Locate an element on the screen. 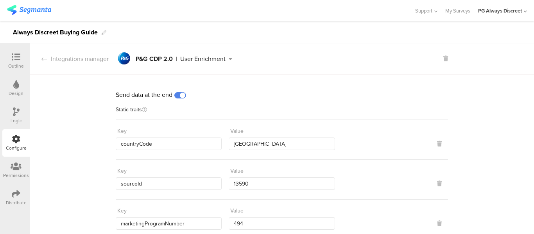  div: Static traits is located at coordinates (282, 113).